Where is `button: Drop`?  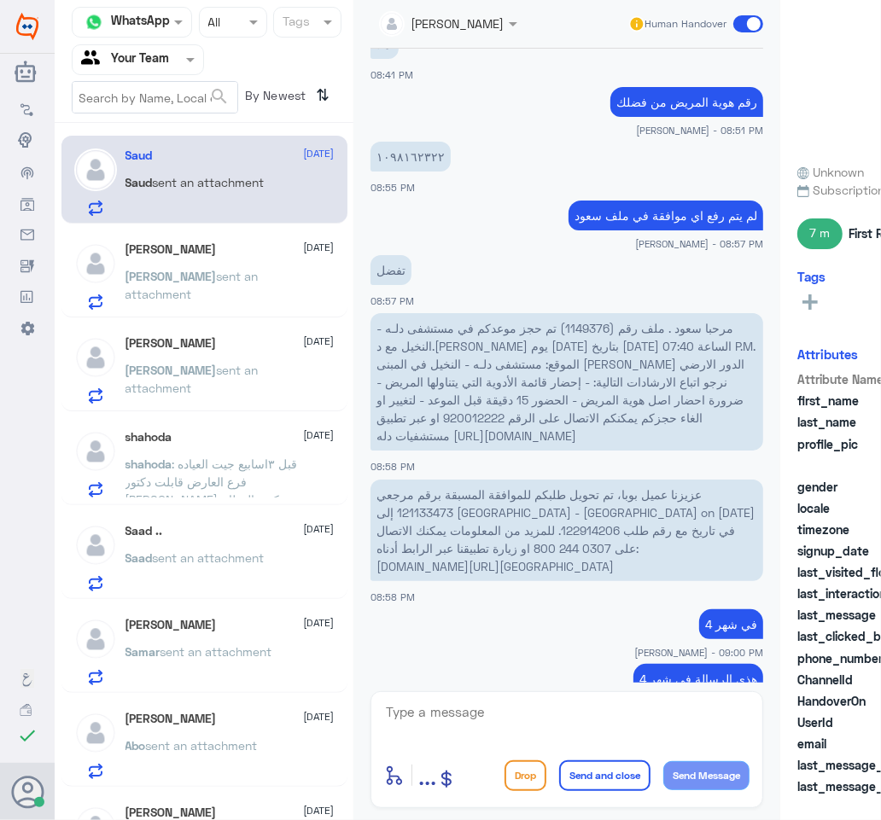
button: Drop is located at coordinates (525, 776).